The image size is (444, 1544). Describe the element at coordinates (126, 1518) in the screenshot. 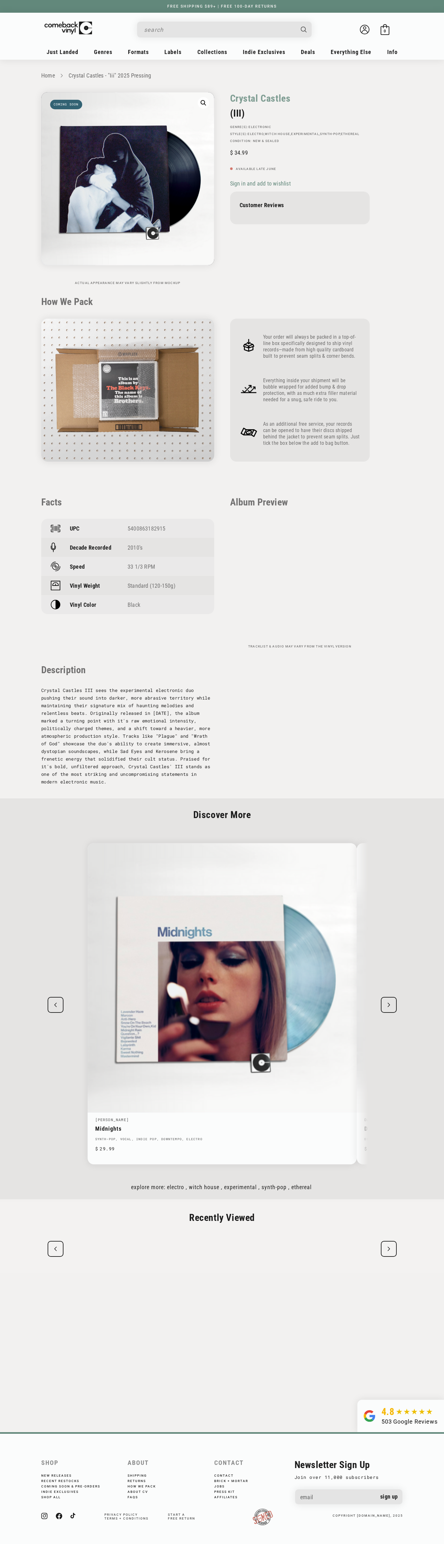

I see `span: Terms + Conditions` at that location.